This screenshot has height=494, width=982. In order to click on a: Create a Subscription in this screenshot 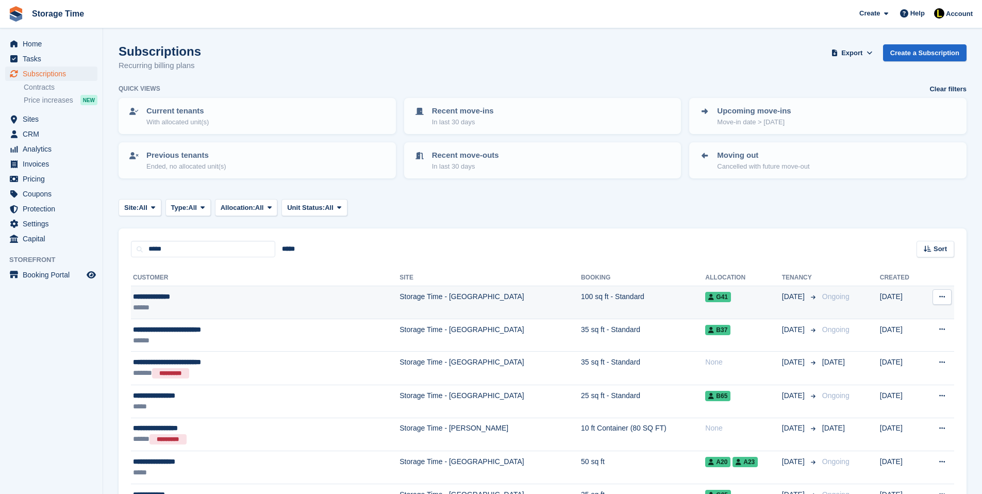, I will do `click(925, 53)`.